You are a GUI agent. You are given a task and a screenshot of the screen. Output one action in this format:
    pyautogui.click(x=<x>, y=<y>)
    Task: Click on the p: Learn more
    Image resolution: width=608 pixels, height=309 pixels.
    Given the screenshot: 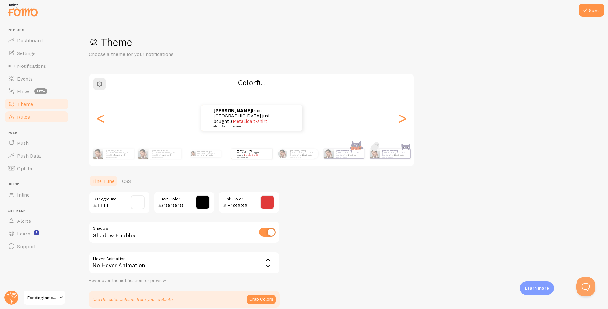 What is the action you would take?
    pyautogui.click(x=537, y=288)
    